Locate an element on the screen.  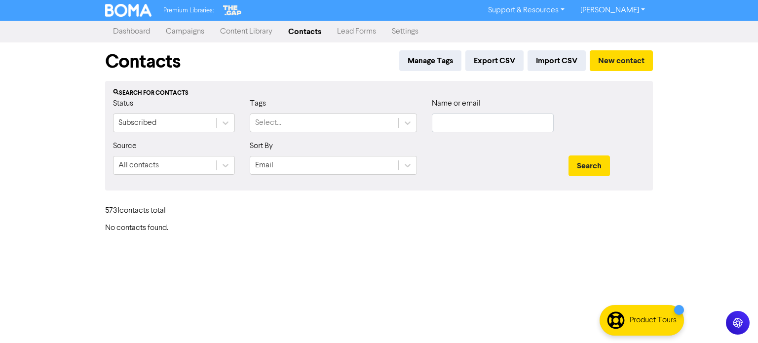
img: BOMA Logo is located at coordinates (128, 10).